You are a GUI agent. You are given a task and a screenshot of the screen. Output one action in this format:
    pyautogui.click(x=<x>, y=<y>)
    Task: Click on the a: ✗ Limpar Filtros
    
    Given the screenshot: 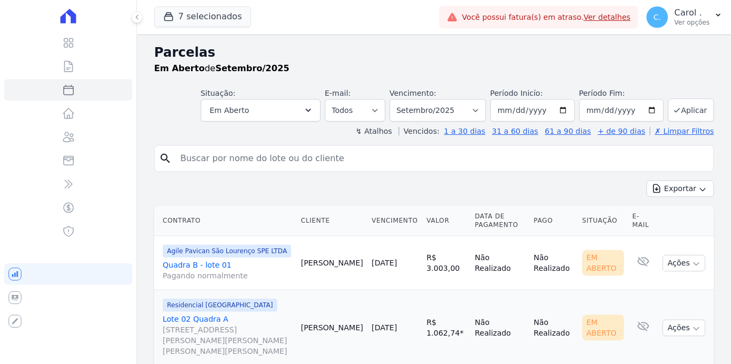 What is the action you would take?
    pyautogui.click(x=682, y=131)
    